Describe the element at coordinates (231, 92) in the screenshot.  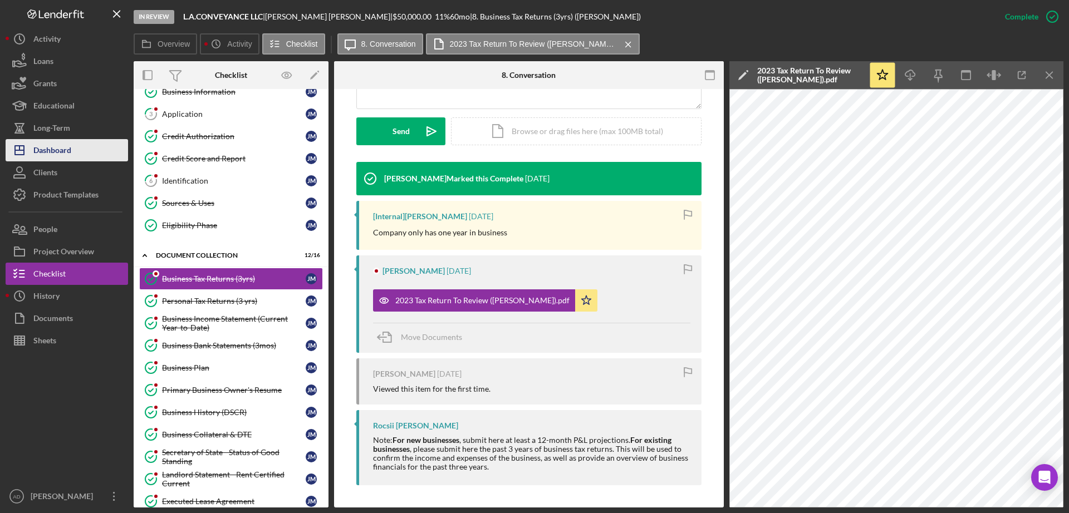
I see `a: Business InformationJM` at that location.